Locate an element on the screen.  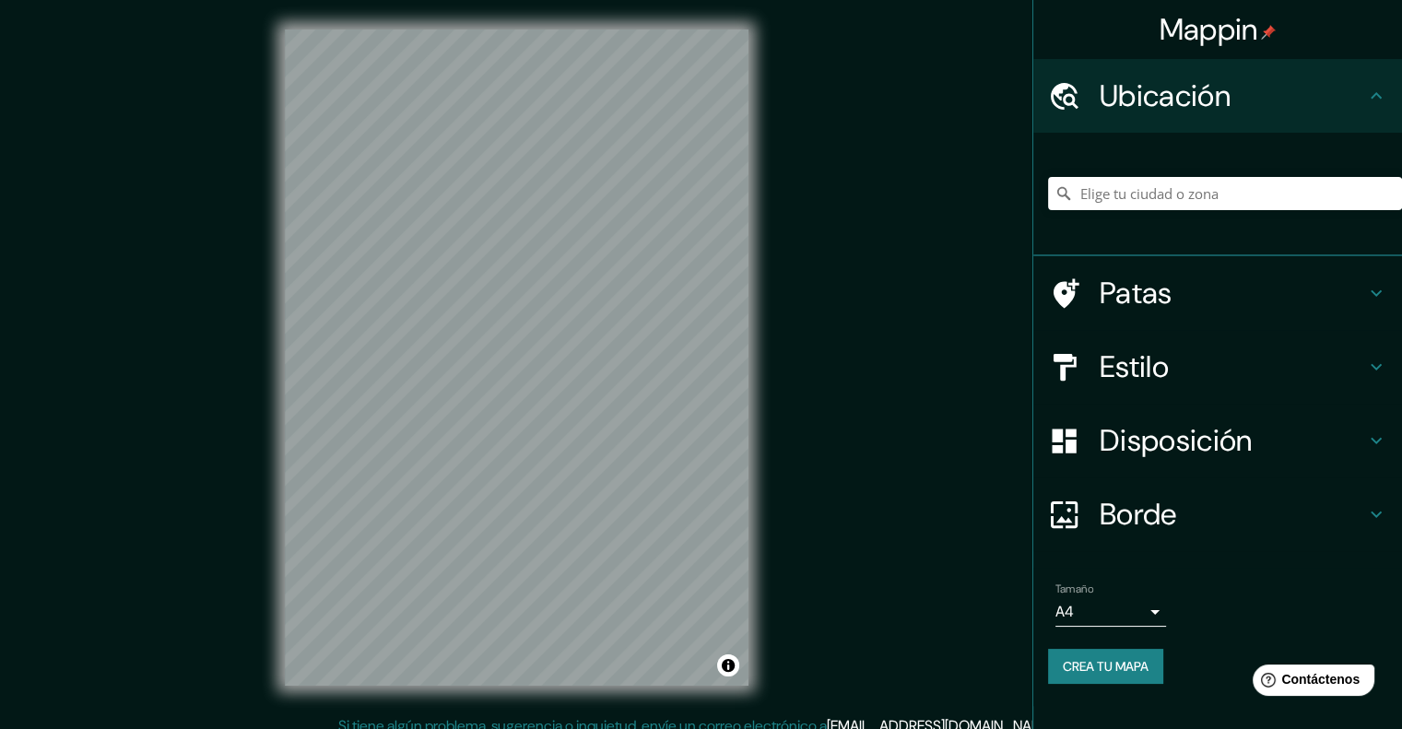
div: Patas is located at coordinates (1218, 293).